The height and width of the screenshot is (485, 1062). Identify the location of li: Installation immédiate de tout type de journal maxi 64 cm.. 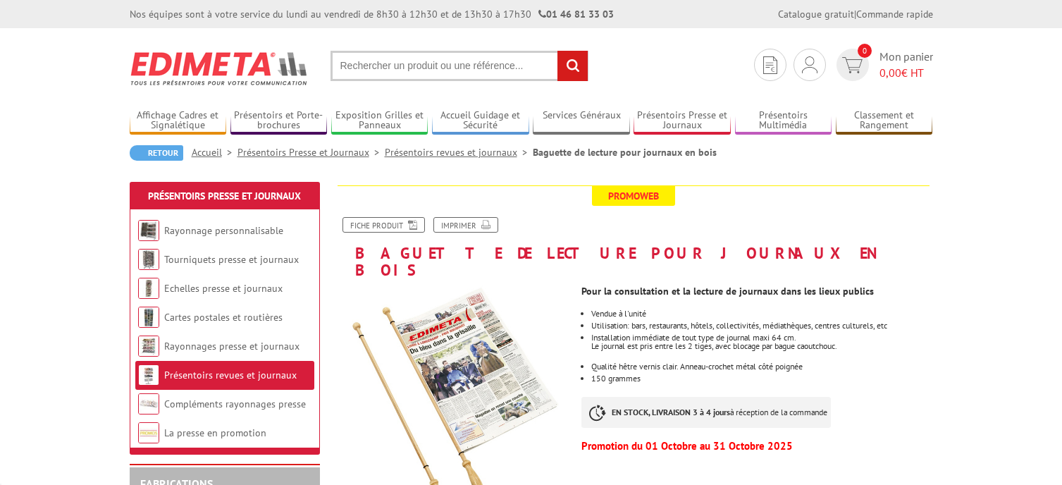
(762, 346).